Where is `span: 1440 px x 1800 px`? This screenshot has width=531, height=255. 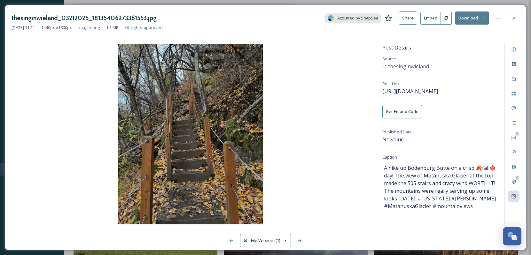 span: 1440 px x 1800 px is located at coordinates (57, 27).